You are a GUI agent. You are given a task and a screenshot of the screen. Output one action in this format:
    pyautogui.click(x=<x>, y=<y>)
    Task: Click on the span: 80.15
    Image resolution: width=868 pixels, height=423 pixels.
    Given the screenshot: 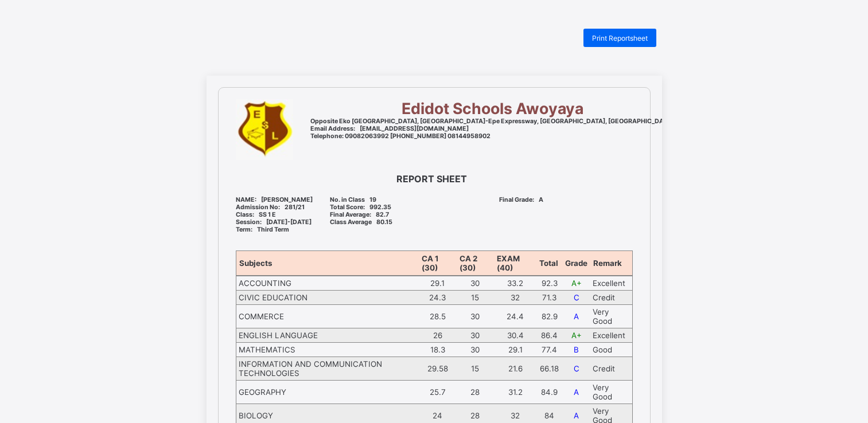 What is the action you would take?
    pyautogui.click(x=361, y=222)
    